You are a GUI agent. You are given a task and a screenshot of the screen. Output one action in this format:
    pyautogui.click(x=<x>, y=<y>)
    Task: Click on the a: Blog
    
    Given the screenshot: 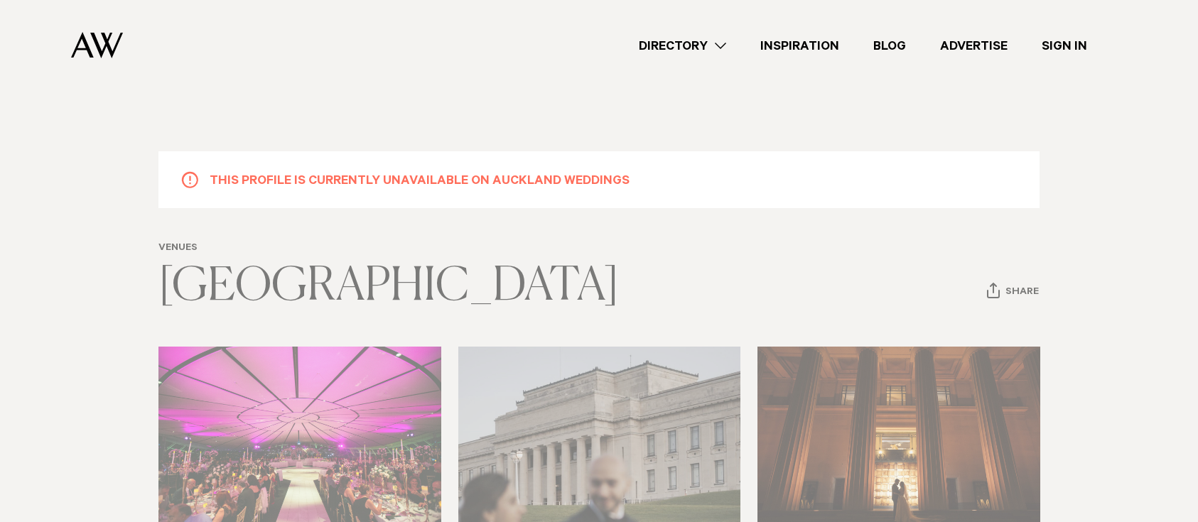 What is the action you would take?
    pyautogui.click(x=890, y=45)
    